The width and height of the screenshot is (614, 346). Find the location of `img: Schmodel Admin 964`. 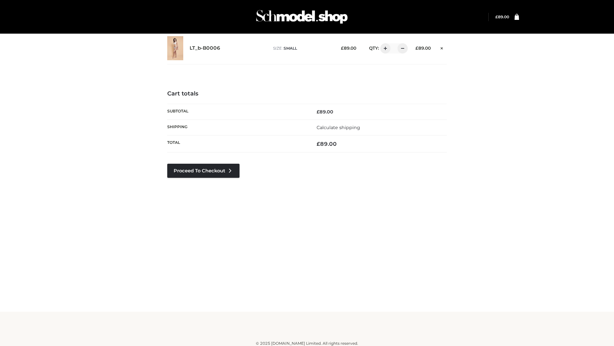

img: Schmodel Admin 964 is located at coordinates (302, 17).